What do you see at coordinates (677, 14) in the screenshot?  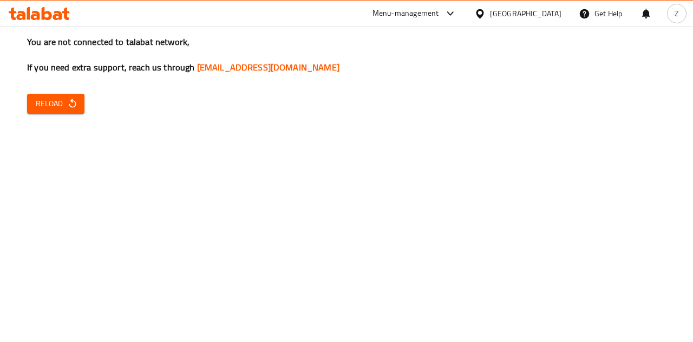 I see `span: Z` at bounding box center [677, 14].